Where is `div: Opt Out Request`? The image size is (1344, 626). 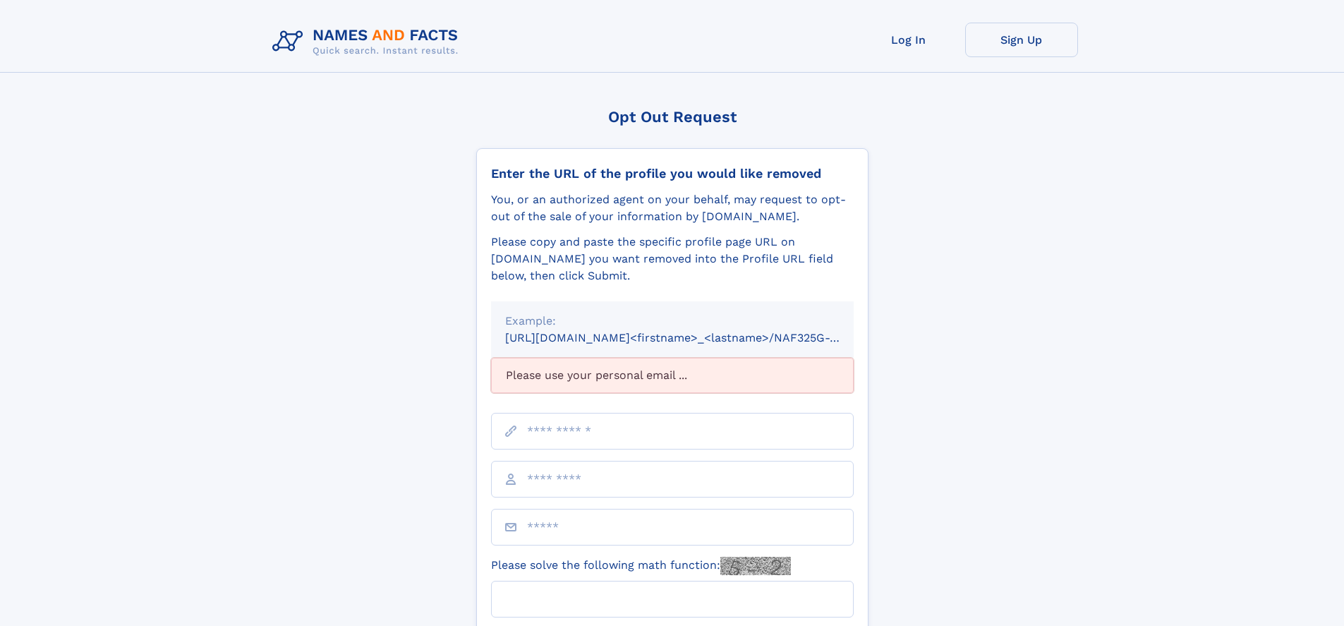 div: Opt Out Request is located at coordinates (672, 116).